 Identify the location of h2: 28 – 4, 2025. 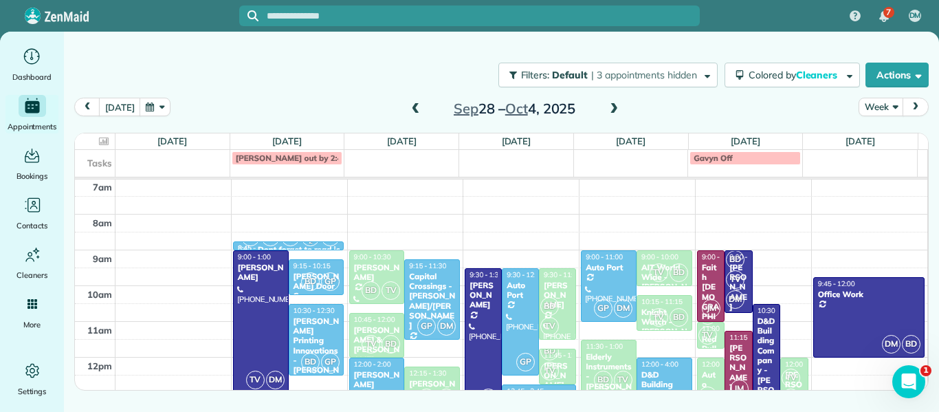
(515, 109).